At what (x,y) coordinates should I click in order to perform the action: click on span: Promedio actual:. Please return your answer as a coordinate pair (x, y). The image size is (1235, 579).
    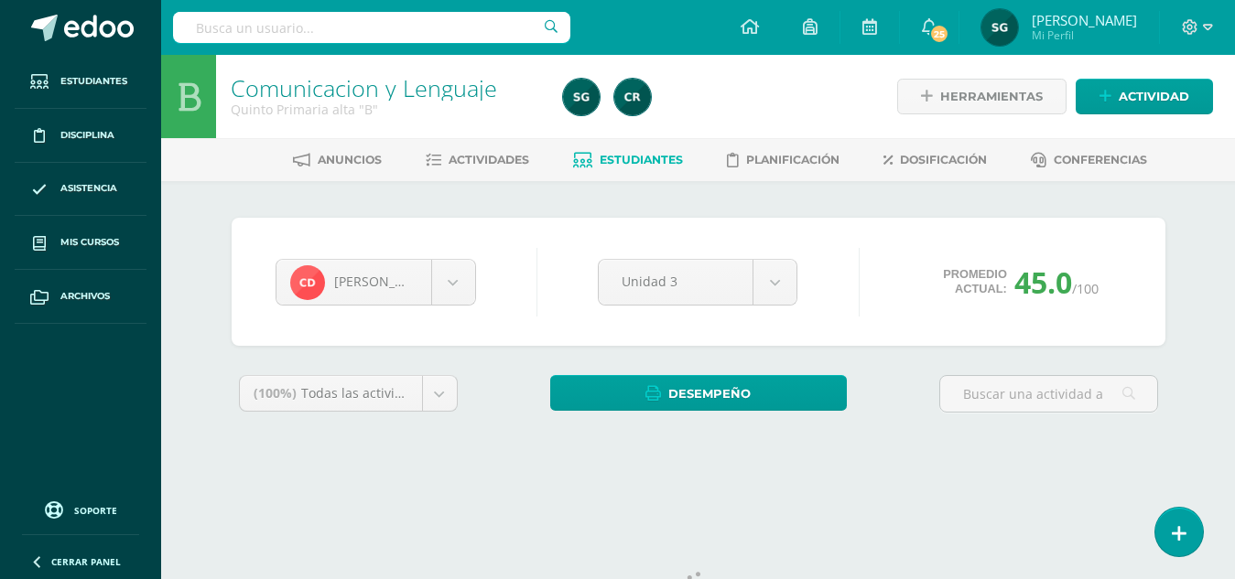
    Looking at the image, I should click on (975, 282).